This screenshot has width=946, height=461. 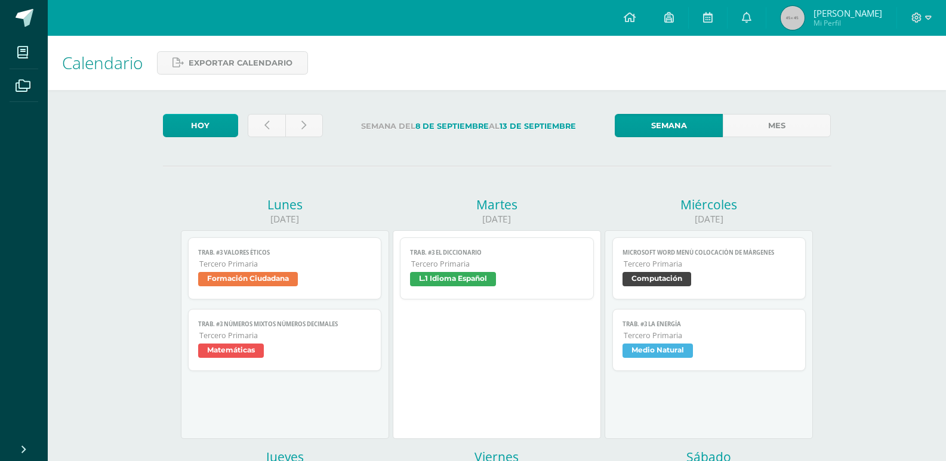 What do you see at coordinates (848, 23) in the screenshot?
I see `span: Mi Perfil` at bounding box center [848, 23].